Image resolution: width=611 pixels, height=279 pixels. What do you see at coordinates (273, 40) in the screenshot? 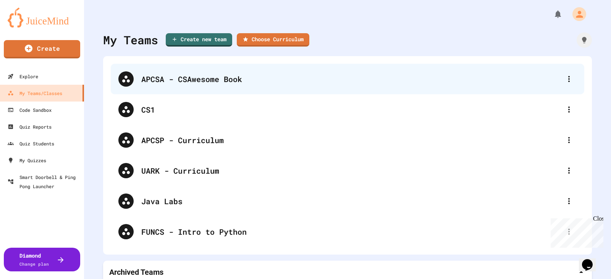
I see `a: Choose Curriculum` at bounding box center [273, 40].